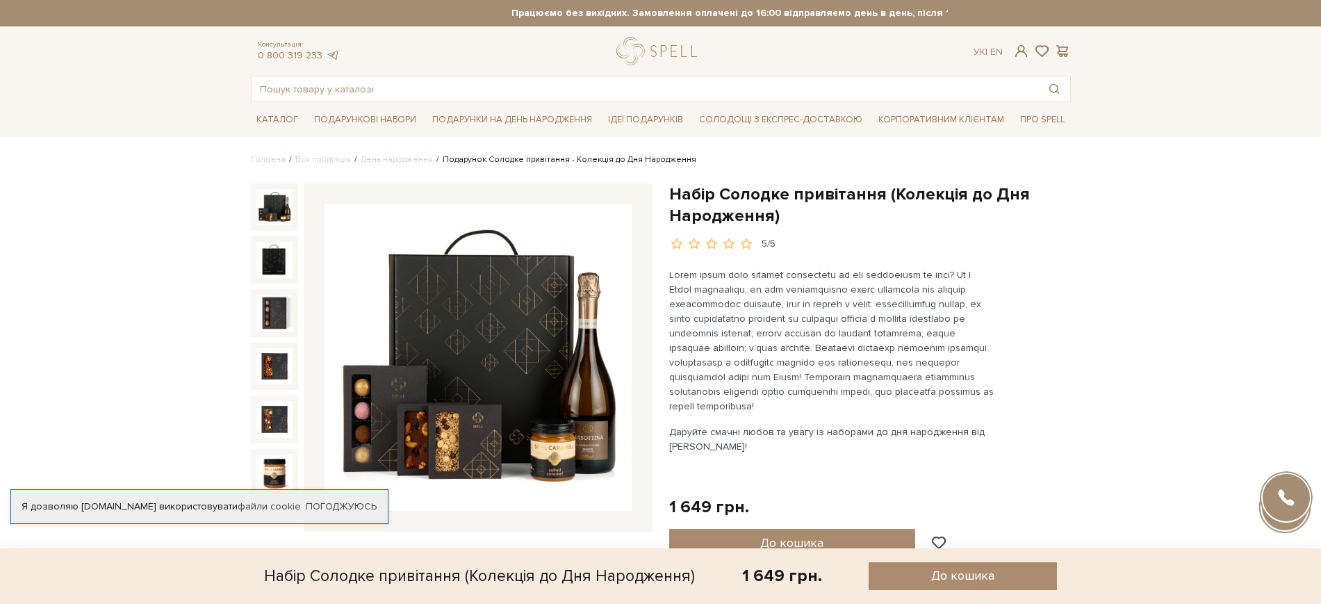 Image resolution: width=1321 pixels, height=604 pixels. What do you see at coordinates (333, 55) in the screenshot?
I see `a: telegram` at bounding box center [333, 55].